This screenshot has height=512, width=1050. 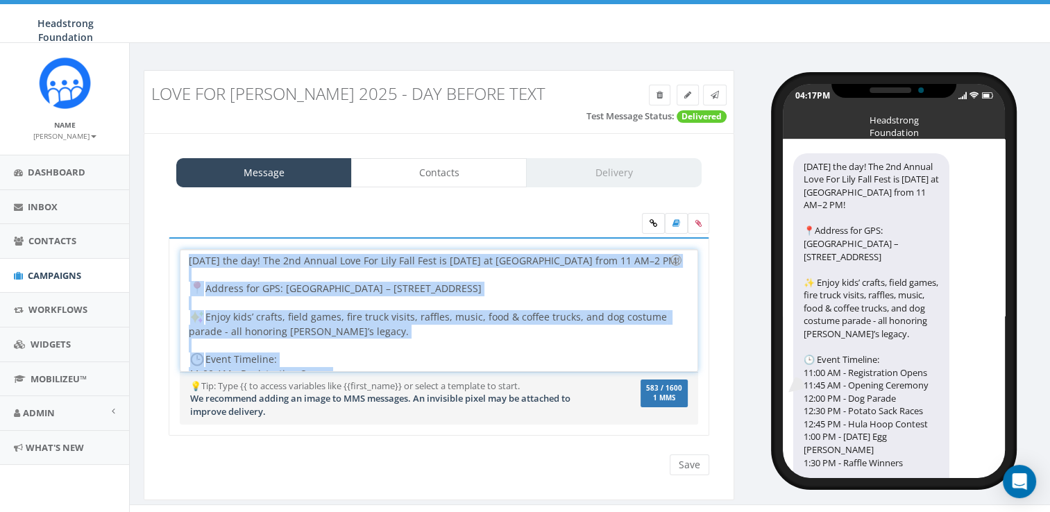 I want to click on span: Admin, so click(x=39, y=413).